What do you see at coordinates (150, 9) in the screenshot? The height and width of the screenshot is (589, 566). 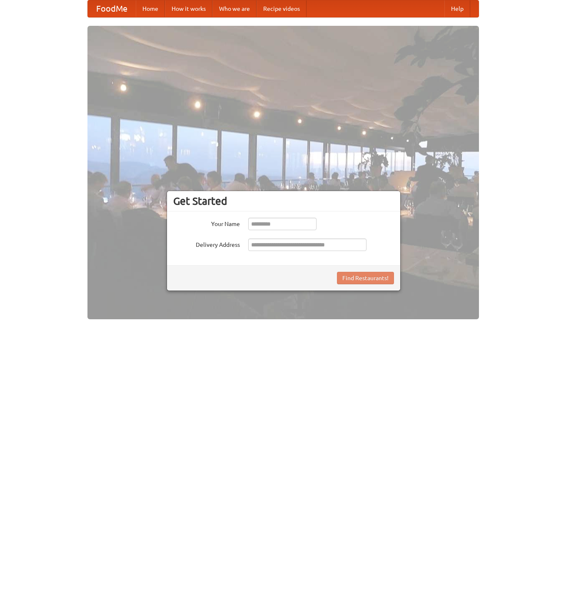 I see `a: Home` at bounding box center [150, 9].